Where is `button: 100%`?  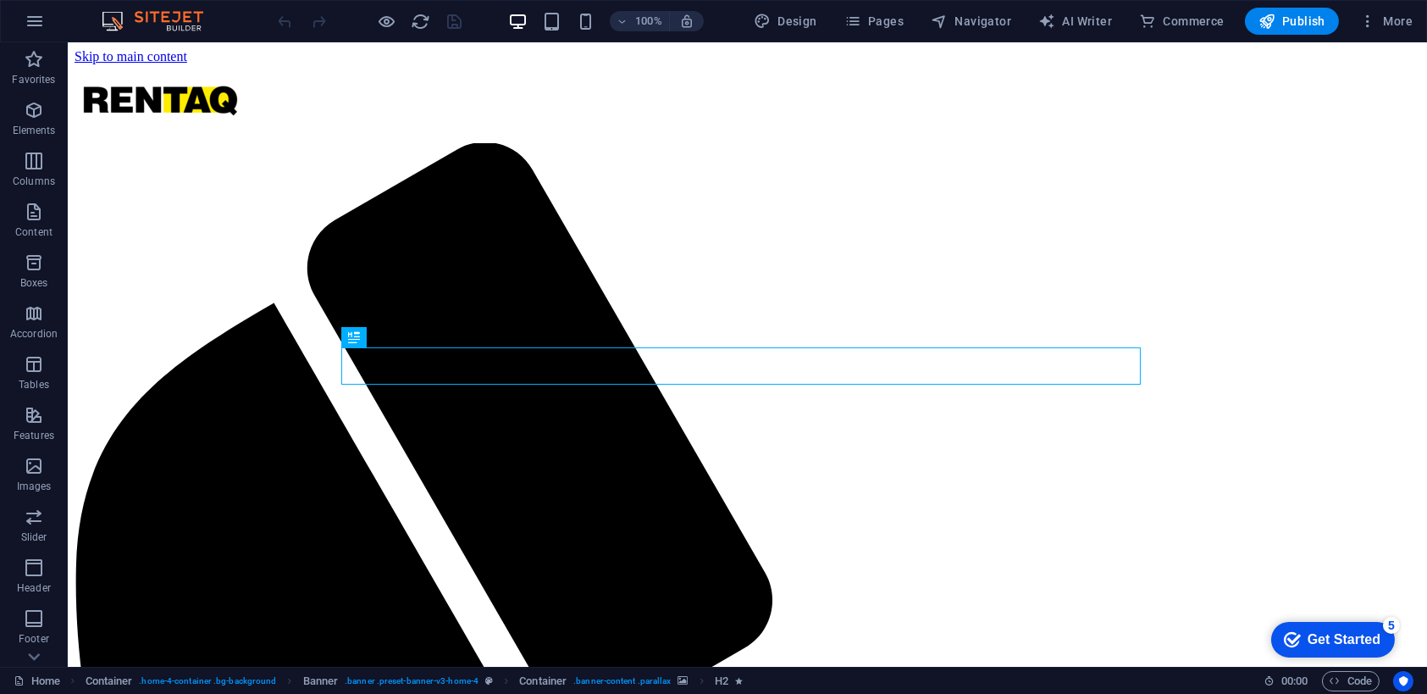 button: 100% is located at coordinates (639, 21).